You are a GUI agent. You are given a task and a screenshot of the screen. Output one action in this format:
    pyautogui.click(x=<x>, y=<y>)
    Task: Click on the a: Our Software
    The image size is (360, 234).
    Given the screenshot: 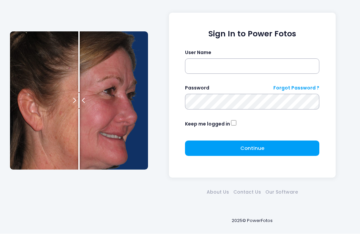 What is the action you would take?
    pyautogui.click(x=282, y=192)
    